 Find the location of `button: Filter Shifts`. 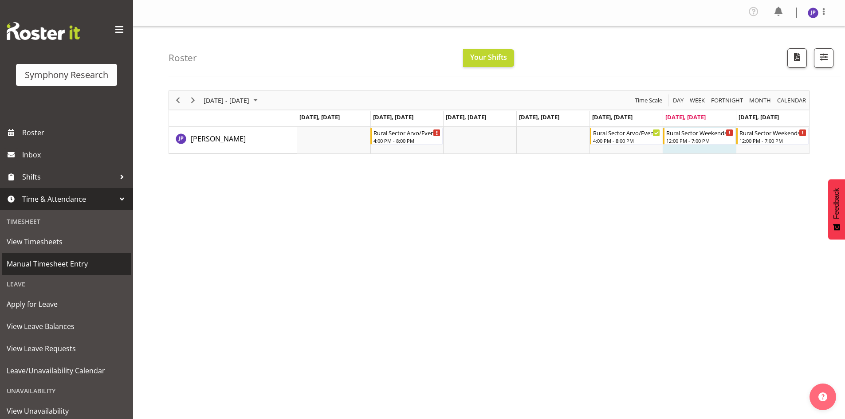

button: Filter Shifts is located at coordinates (824, 58).